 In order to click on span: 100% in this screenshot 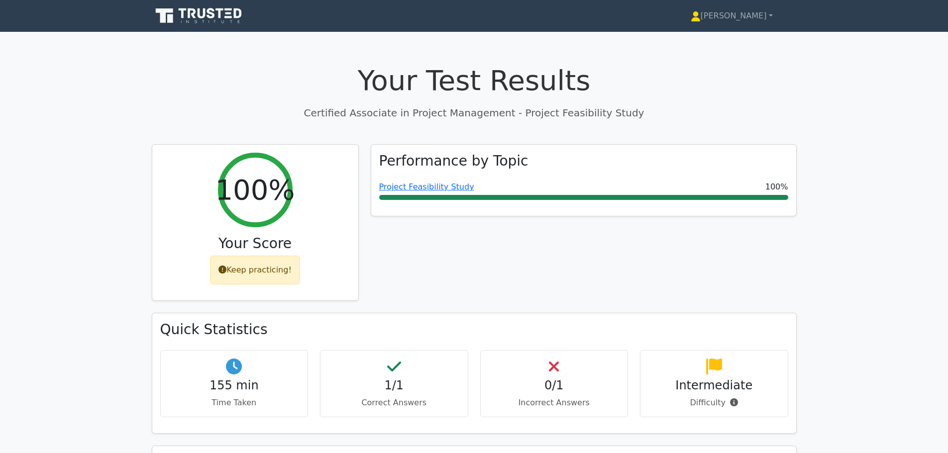, I will do `click(777, 187)`.